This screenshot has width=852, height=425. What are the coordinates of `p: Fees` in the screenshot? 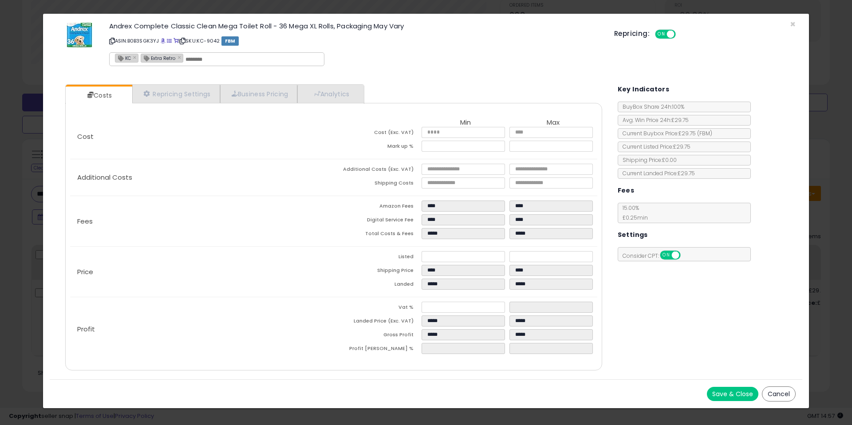 It's located at (202, 221).